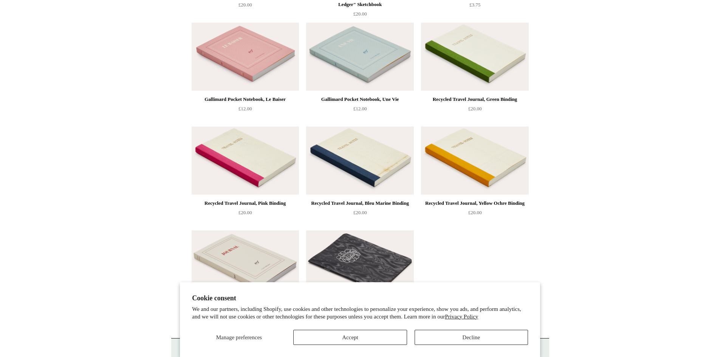 Image resolution: width=720 pixels, height=357 pixels. I want to click on a: Gallimard Pocket Notebook, Une Vie £12.00, so click(360, 110).